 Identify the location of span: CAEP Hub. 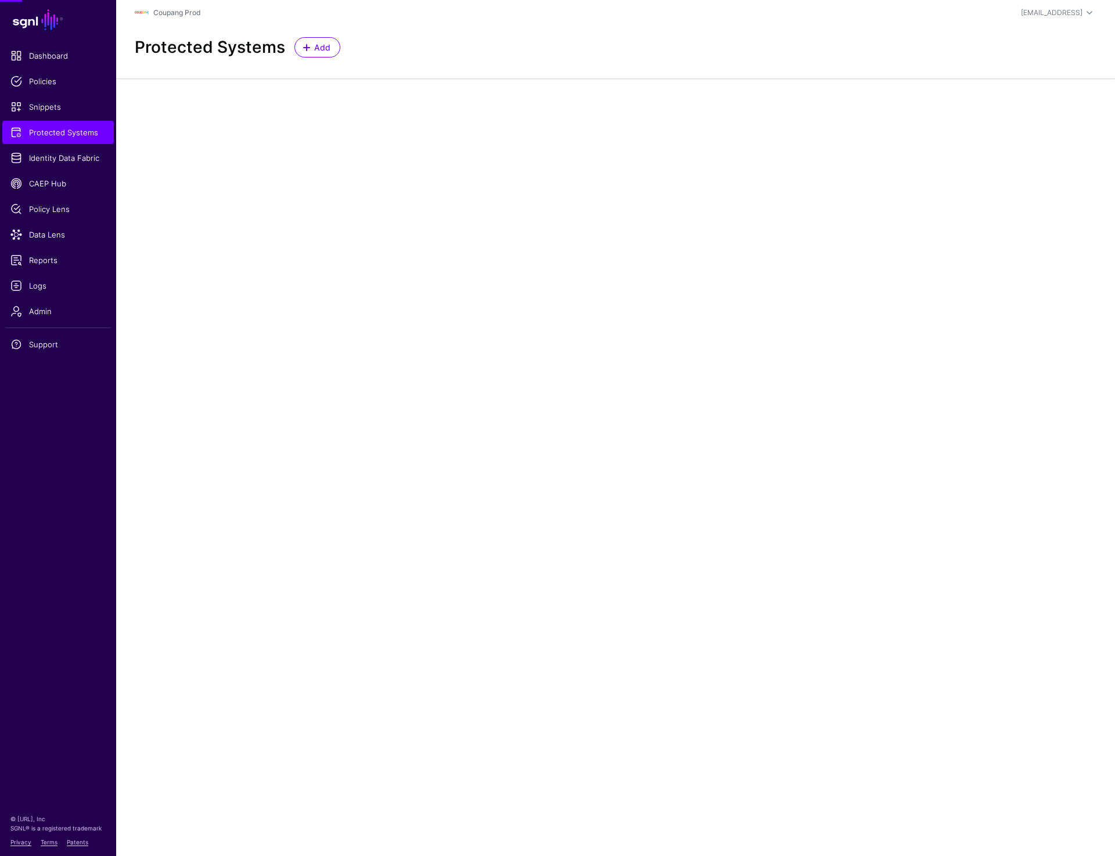
(58, 183).